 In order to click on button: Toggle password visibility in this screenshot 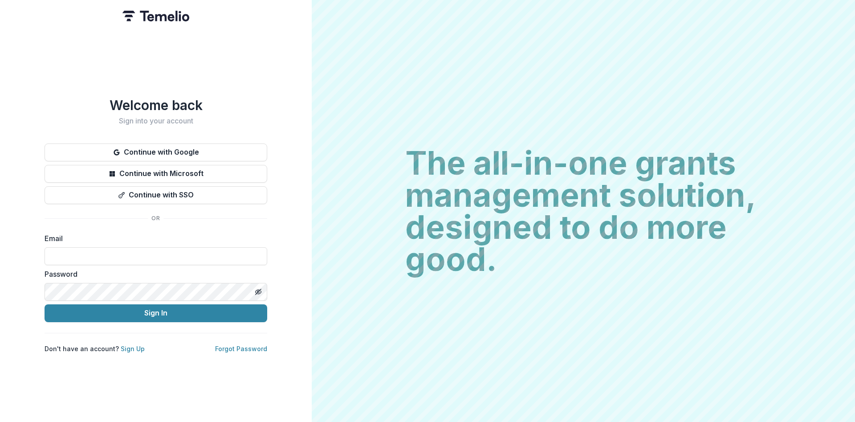, I will do `click(258, 292)`.